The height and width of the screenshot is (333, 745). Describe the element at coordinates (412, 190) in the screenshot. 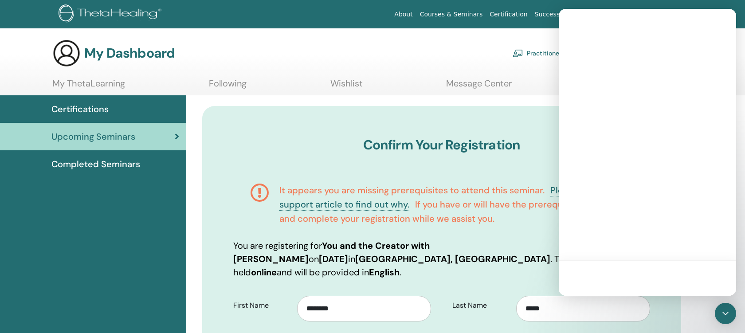

I see `span: It appears you are missing prerequisites to attend this seminar.` at that location.